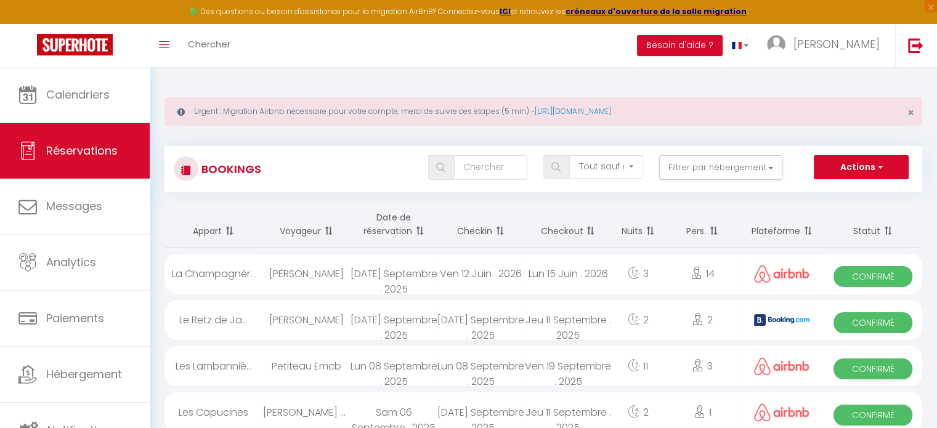 The image size is (937, 428). I want to click on th: Sort by status, so click(873, 224).